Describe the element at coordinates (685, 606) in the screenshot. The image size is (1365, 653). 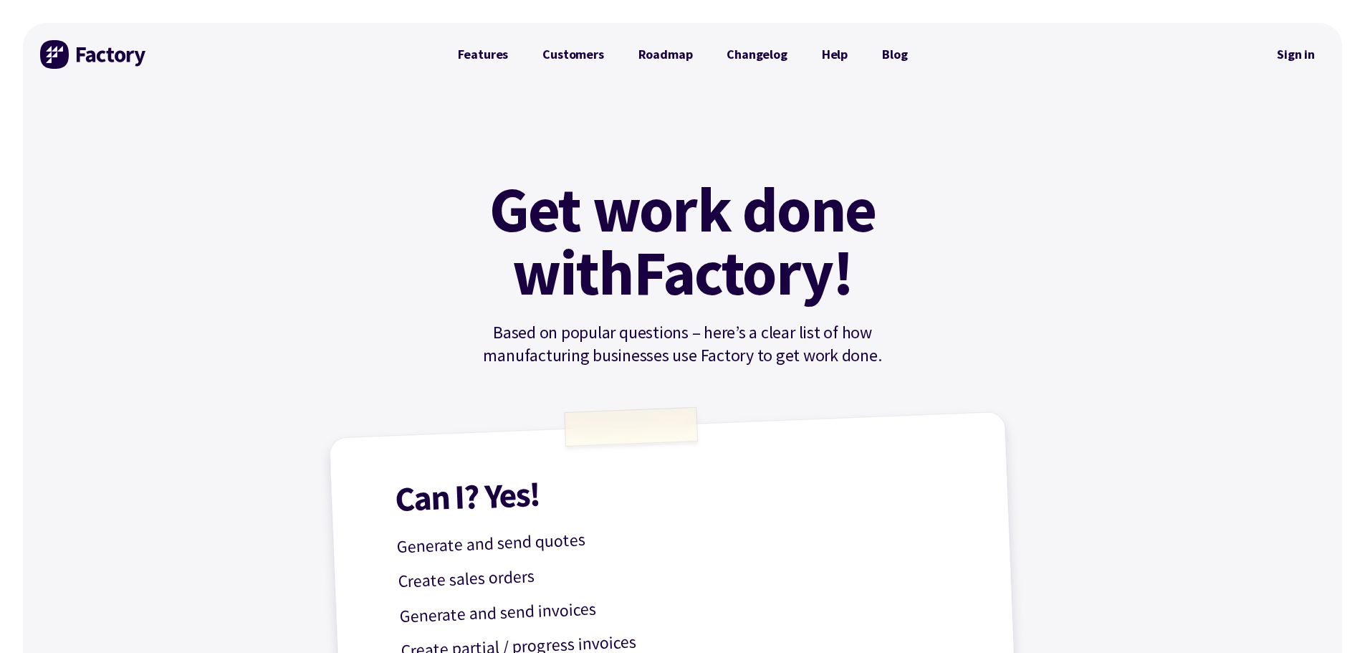
I see `p: Generate and send invoices` at that location.